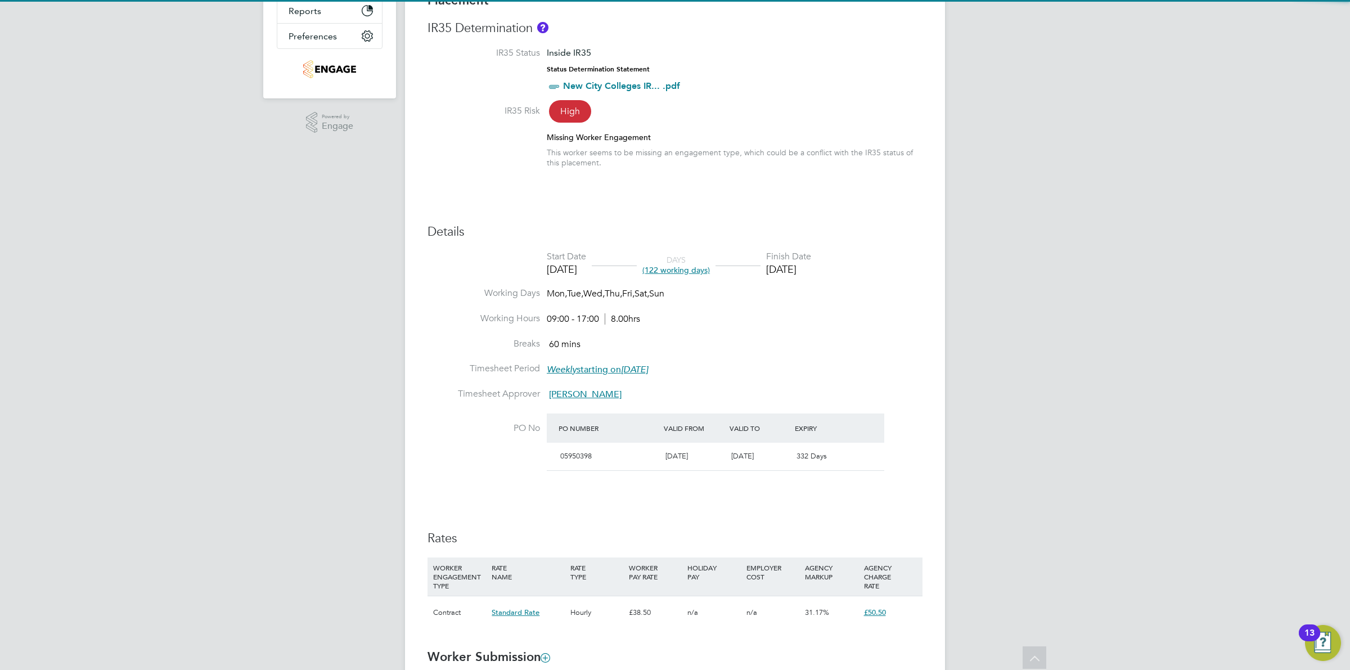  Describe the element at coordinates (714, 572) in the screenshot. I see `div: HOLIDAY PAY` at that location.